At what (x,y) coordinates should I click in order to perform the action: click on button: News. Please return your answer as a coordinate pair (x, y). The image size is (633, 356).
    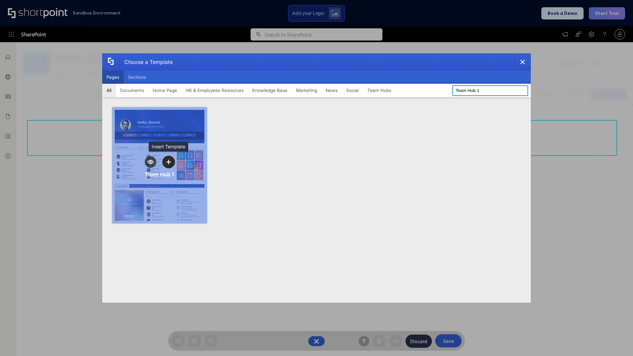
    Looking at the image, I should click on (332, 90).